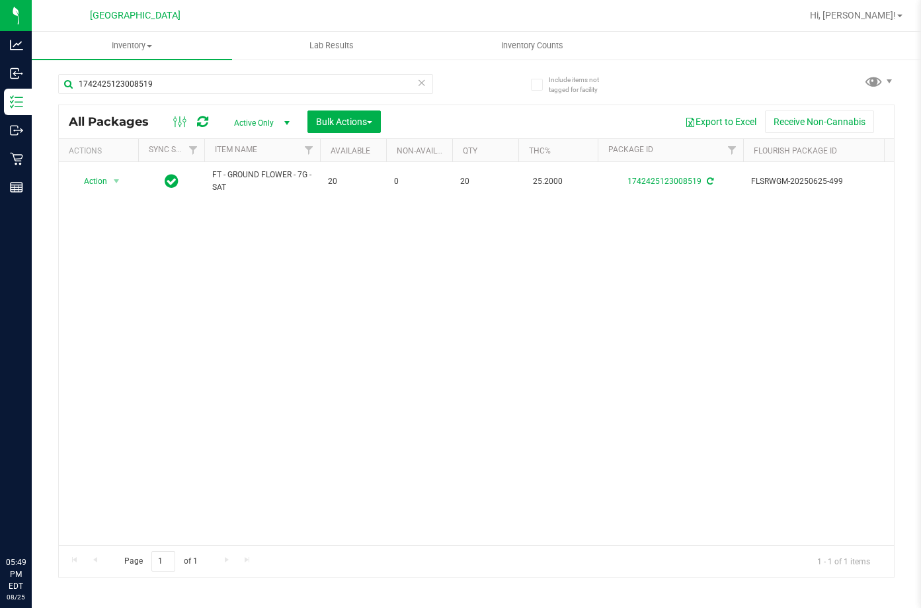 This screenshot has width=921, height=608. I want to click on inline-svg: Inbound, so click(17, 73).